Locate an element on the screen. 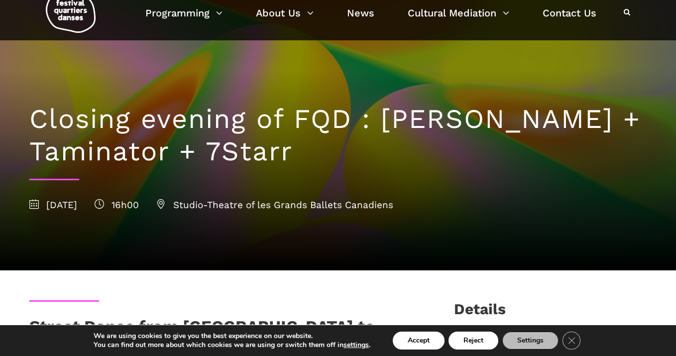 The image size is (676, 356). a: Programming is located at coordinates (184, 13).